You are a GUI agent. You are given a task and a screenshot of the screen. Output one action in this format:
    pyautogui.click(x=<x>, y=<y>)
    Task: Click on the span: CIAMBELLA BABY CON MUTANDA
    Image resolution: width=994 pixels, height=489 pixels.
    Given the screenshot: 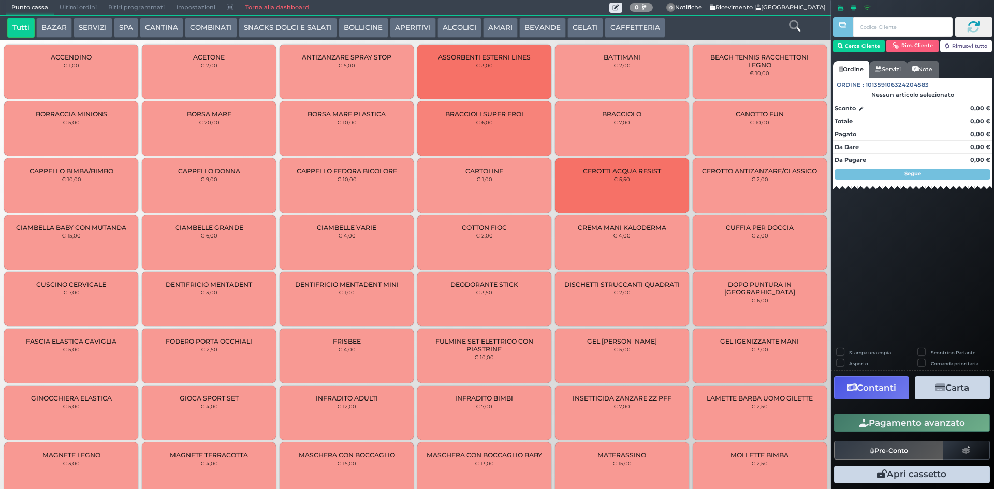 What is the action you would take?
    pyautogui.click(x=71, y=227)
    